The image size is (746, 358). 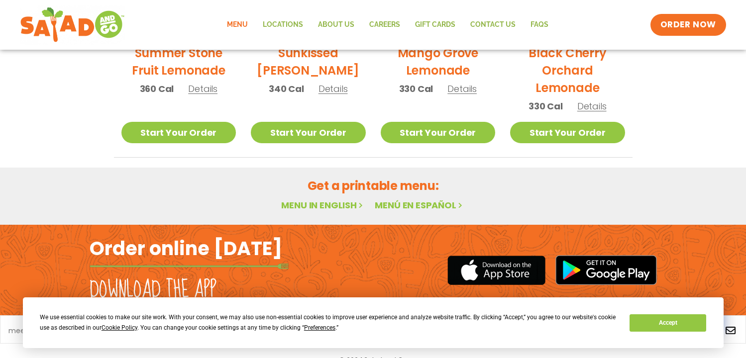 What do you see at coordinates (493, 25) in the screenshot?
I see `a: Contact Us` at bounding box center [493, 25].